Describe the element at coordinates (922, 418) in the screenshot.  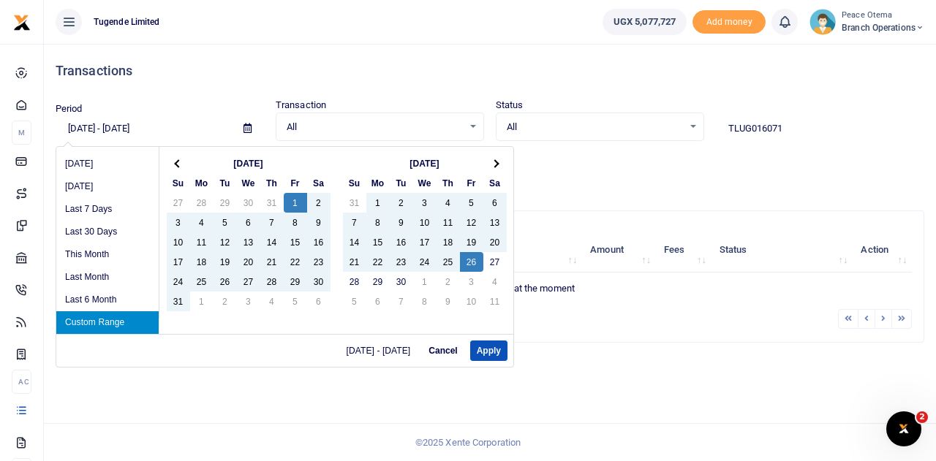
I see `span: 2` at that location.